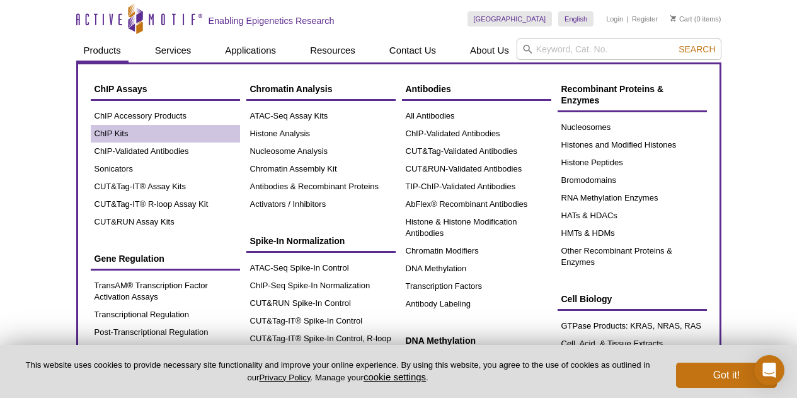 Image resolution: width=797 pixels, height=398 pixels. I want to click on a: Transcriptional Regulation, so click(165, 314).